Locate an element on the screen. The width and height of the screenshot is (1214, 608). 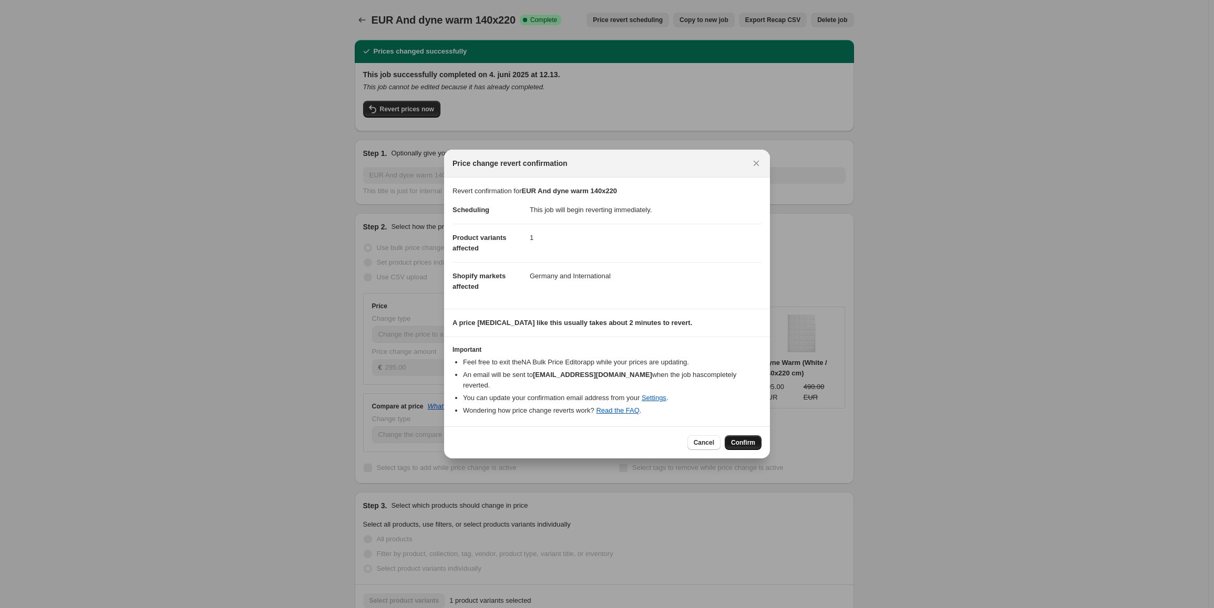
span: Scheduling is located at coordinates (471, 210).